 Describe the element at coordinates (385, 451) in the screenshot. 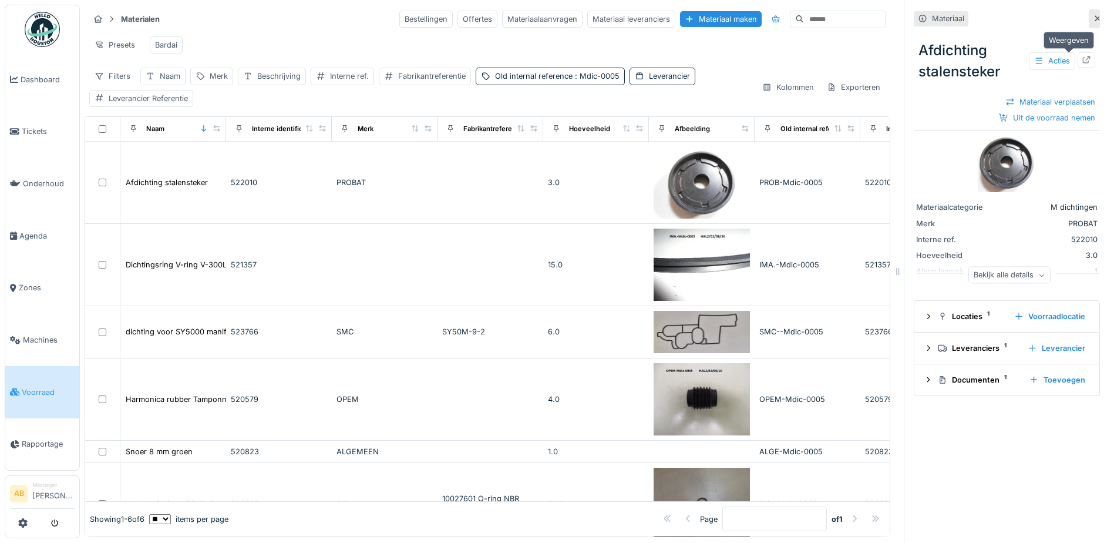

I see `div: ALGEMEEN` at that location.